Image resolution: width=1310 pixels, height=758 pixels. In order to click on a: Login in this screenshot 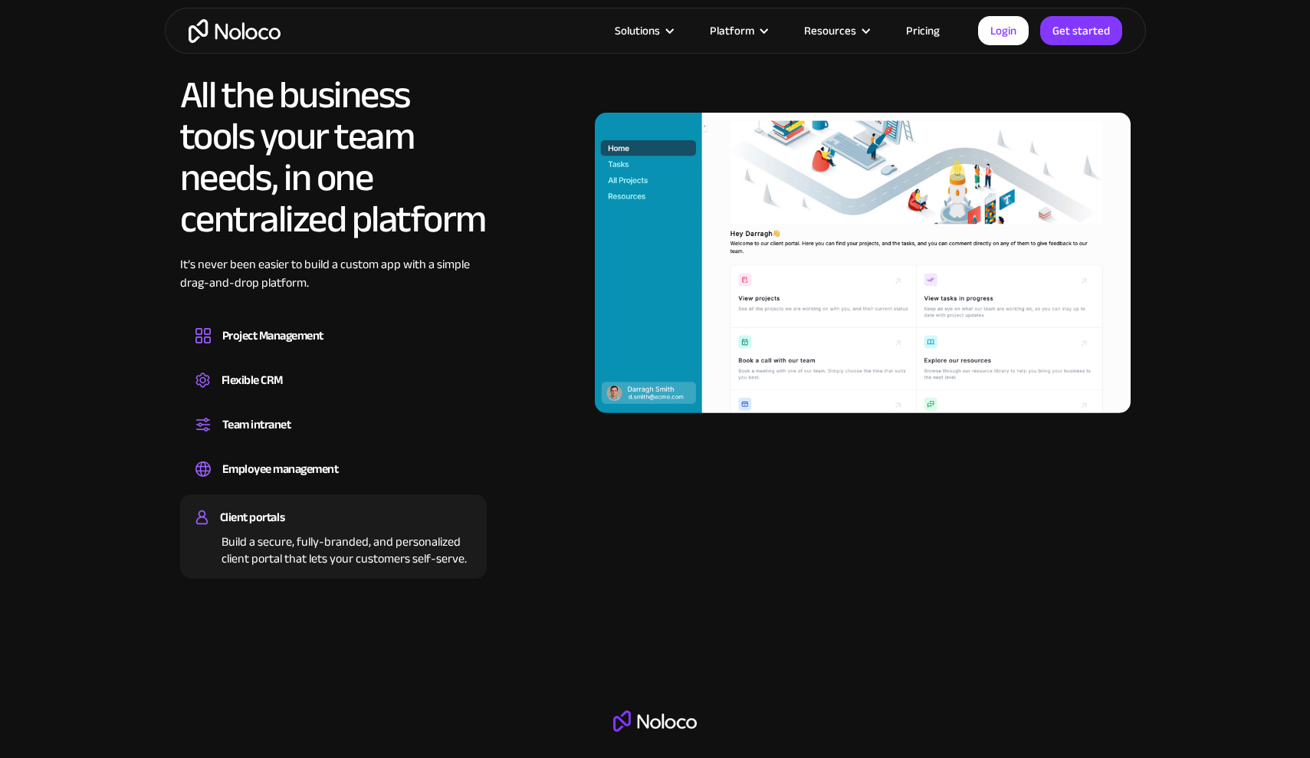, I will do `click(1003, 31)`.